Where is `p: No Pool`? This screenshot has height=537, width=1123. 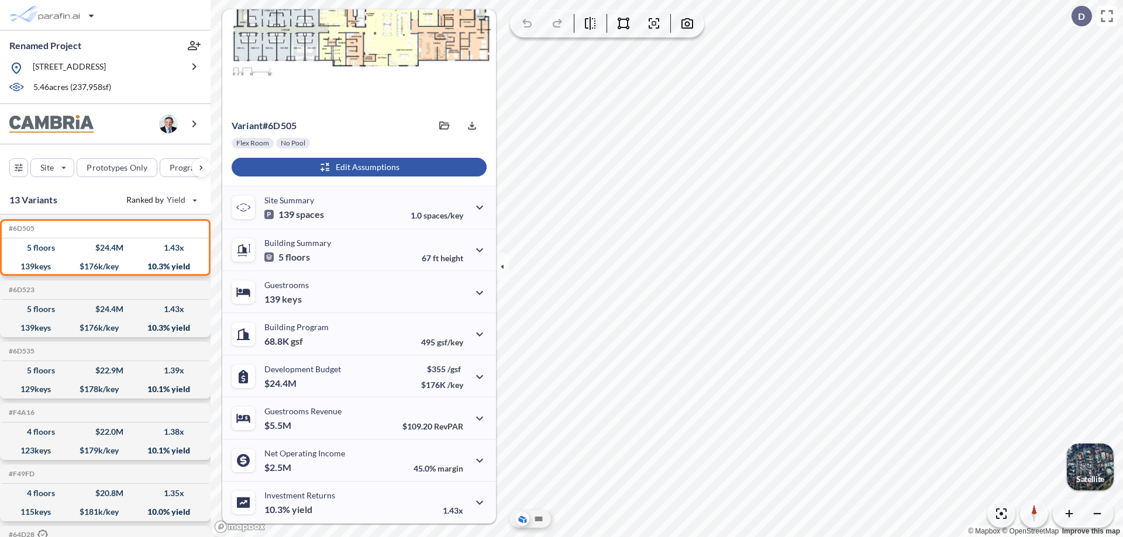 p: No Pool is located at coordinates (293, 143).